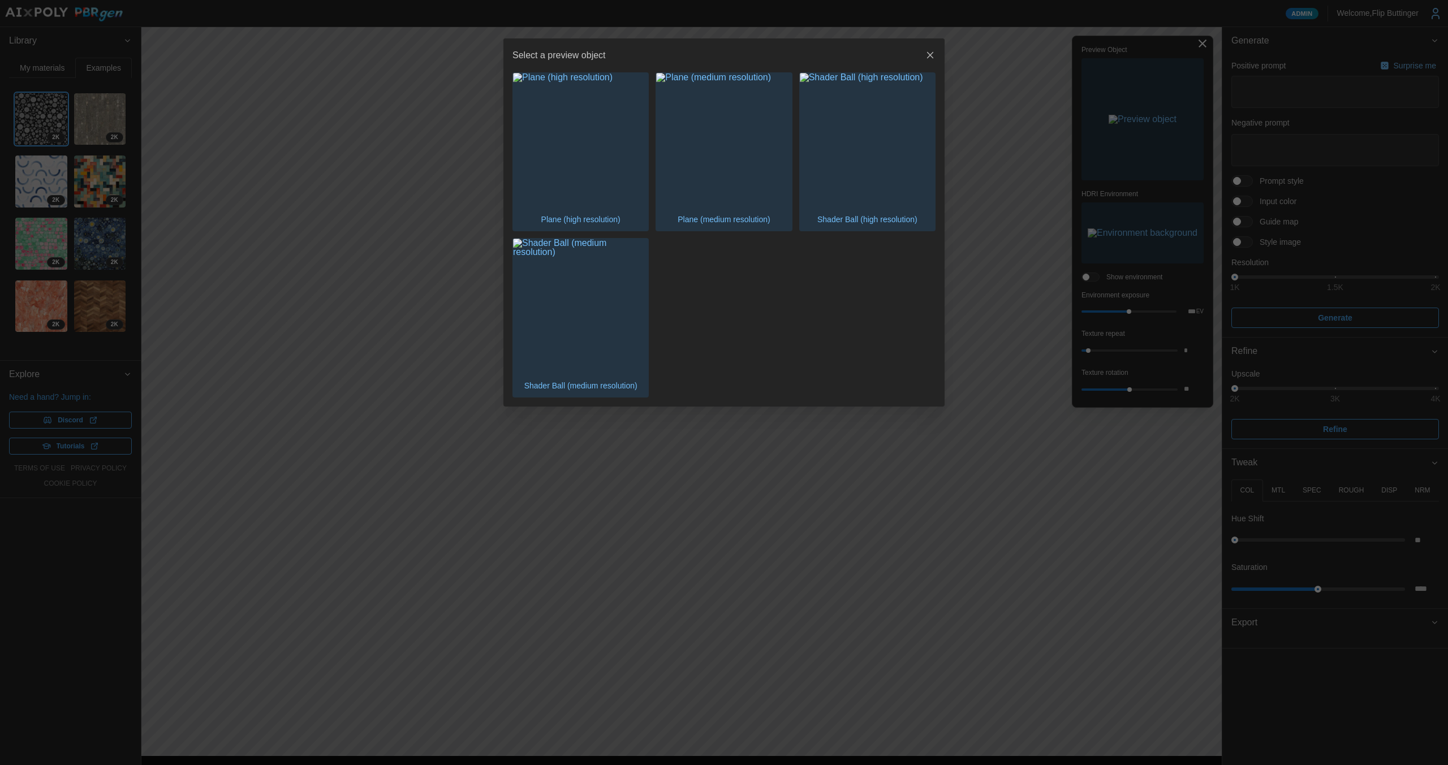  What do you see at coordinates (580, 152) in the screenshot?
I see `button: Plane (high resolution)Plane (high resolution)` at bounding box center [580, 152].